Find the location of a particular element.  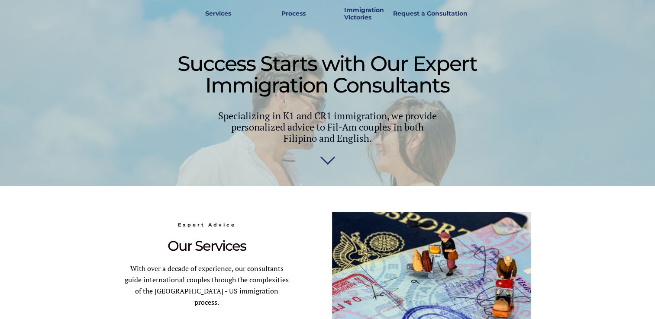

strong: Request a Consultation is located at coordinates (430, 13).